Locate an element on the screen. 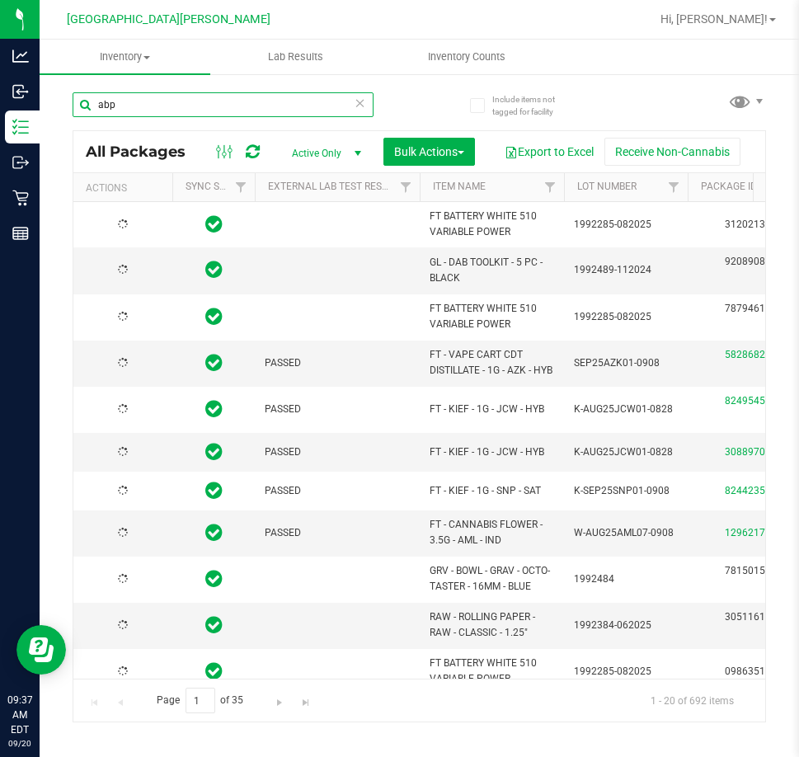 The image size is (799, 757). span: 1992489-112024 is located at coordinates (626, 270).